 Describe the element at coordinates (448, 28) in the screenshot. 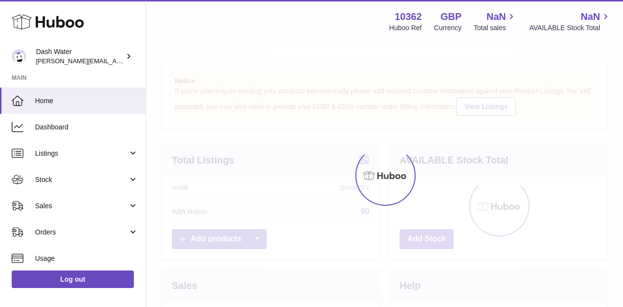

I see `div: Currency` at that location.